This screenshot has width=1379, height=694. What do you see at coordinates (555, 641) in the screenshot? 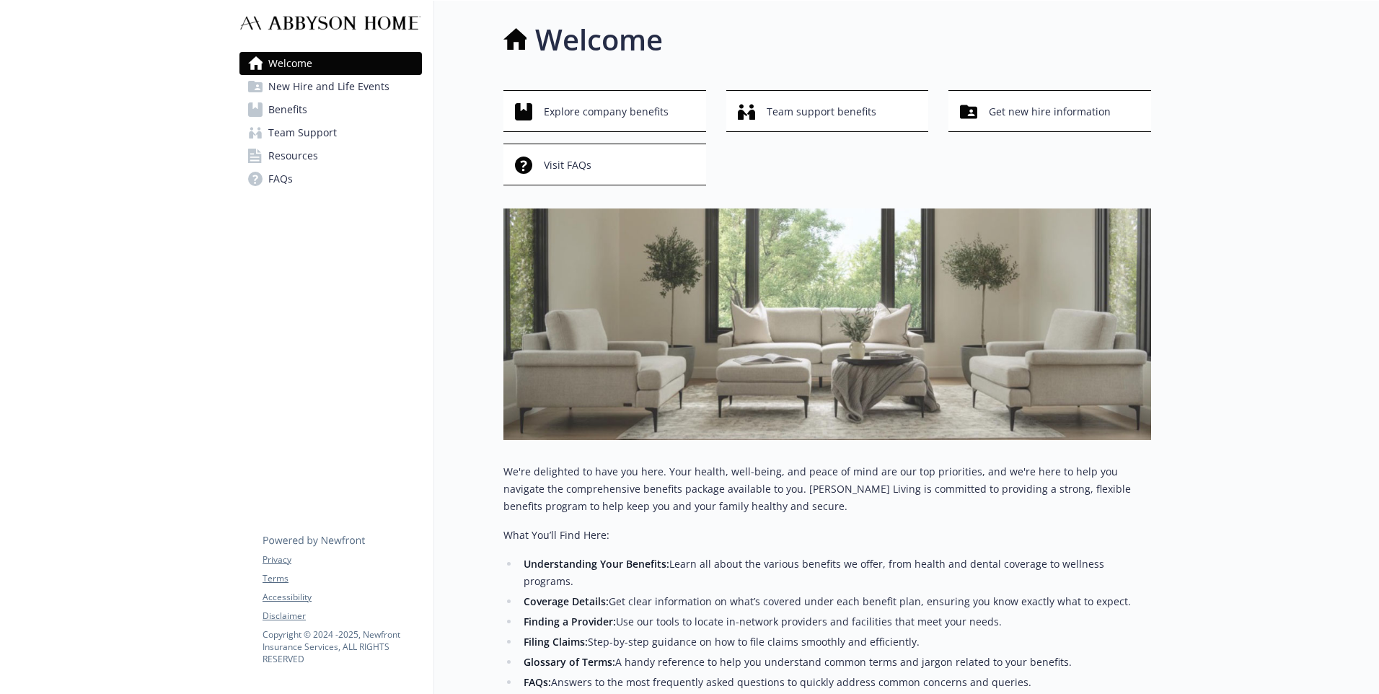
I see `strong: Filing Claims:` at bounding box center [555, 641].